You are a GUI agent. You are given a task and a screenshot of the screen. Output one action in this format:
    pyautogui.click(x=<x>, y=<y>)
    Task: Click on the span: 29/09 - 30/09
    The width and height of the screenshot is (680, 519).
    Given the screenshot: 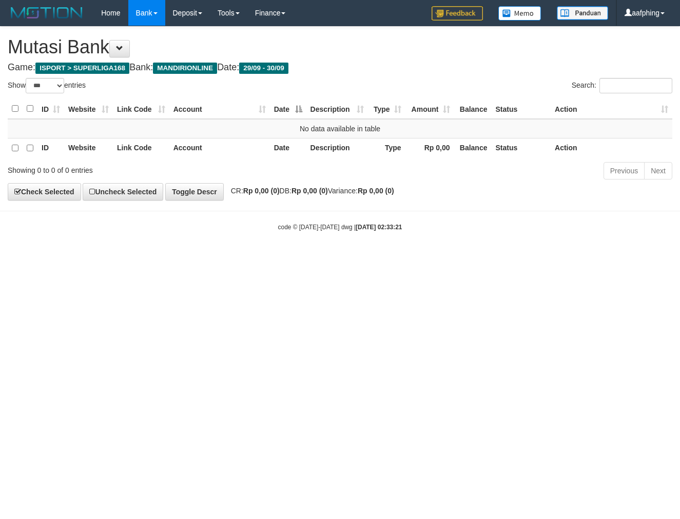 What is the action you would take?
    pyautogui.click(x=264, y=68)
    